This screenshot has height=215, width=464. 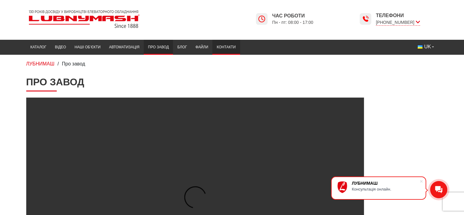 What do you see at coordinates (202, 47) in the screenshot?
I see `a: Файли` at bounding box center [202, 47].